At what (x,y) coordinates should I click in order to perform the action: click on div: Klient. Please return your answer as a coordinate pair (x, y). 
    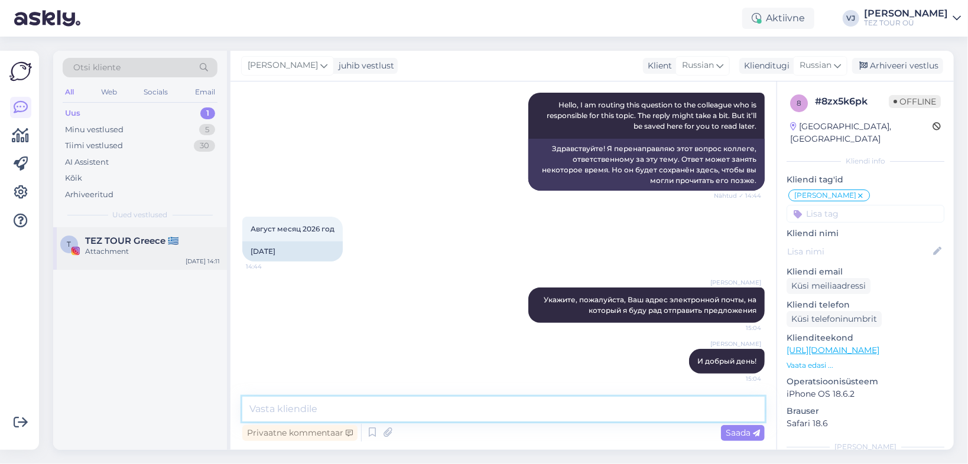
    Looking at the image, I should click on (657, 66).